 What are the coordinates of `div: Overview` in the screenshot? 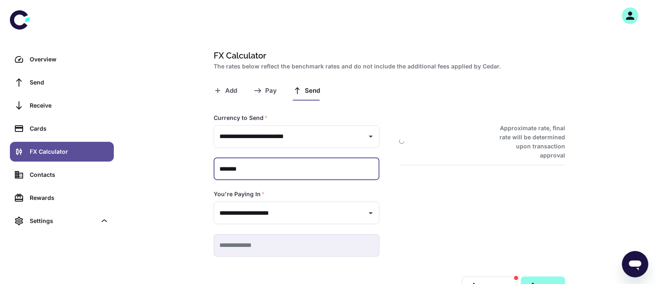 It's located at (69, 59).